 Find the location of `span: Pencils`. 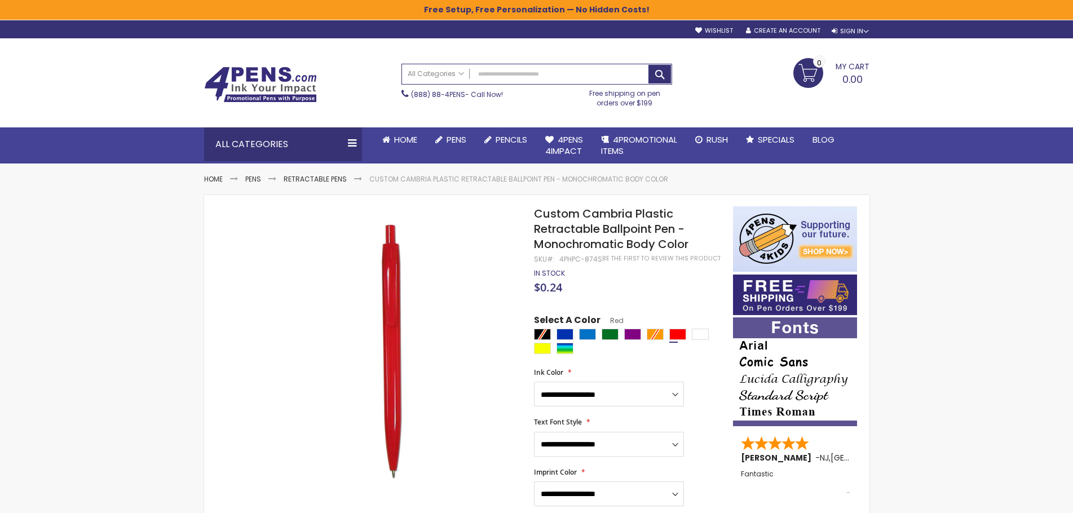

span: Pencils is located at coordinates (512, 139).